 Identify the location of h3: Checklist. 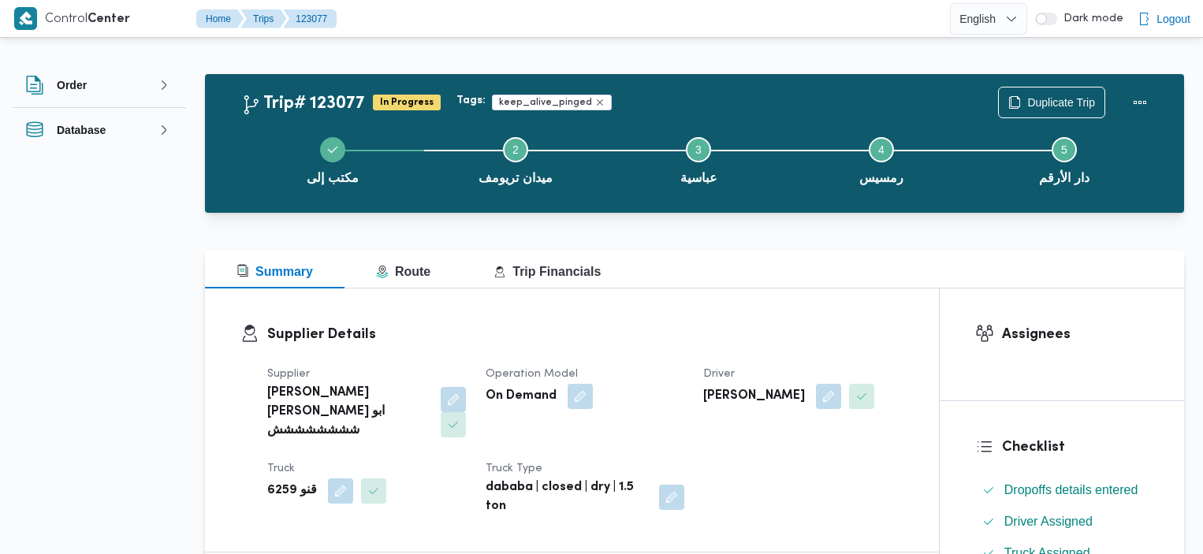
(1075, 447).